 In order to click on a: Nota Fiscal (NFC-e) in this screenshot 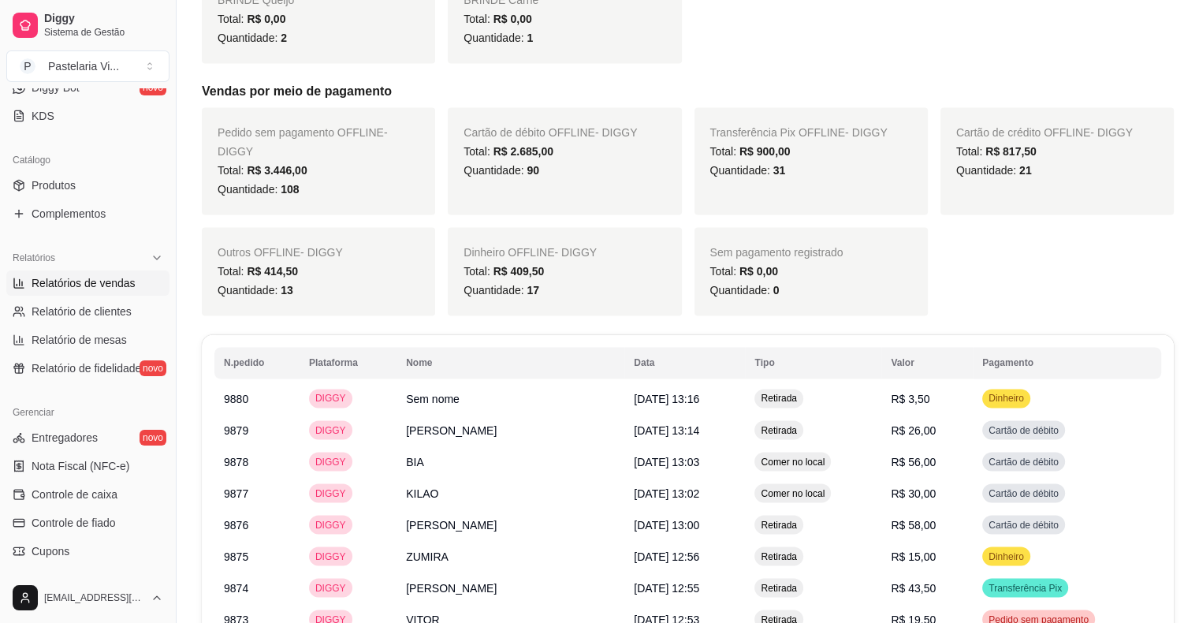, I will do `click(87, 466)`.